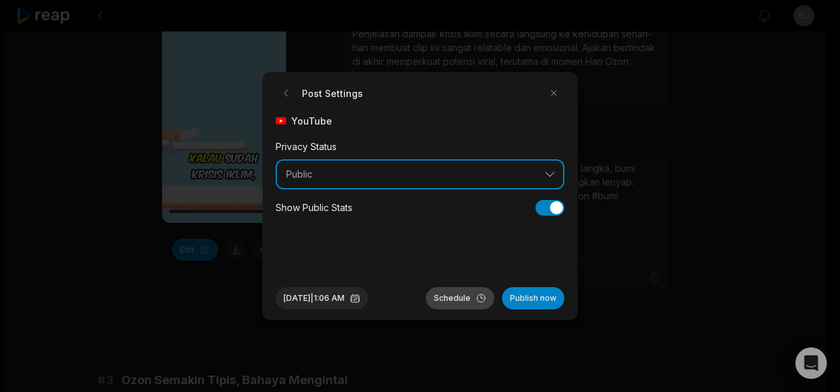 This screenshot has width=840, height=392. Describe the element at coordinates (319, 93) in the screenshot. I see `h2: Post Settings` at that location.